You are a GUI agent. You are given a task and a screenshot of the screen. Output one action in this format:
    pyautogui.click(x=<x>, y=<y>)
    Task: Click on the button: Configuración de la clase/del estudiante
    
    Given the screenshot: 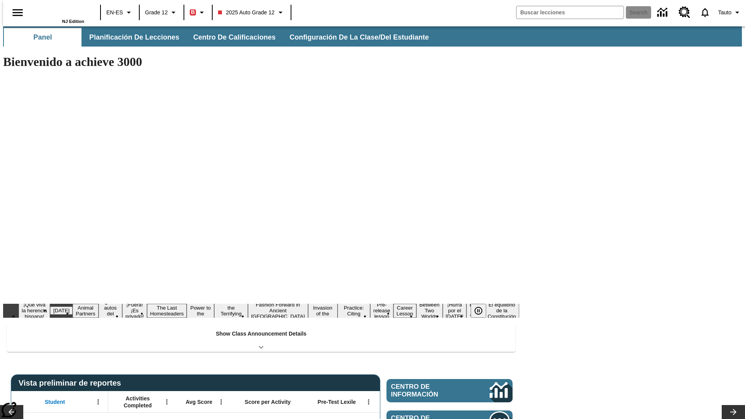 What is the action you would take?
    pyautogui.click(x=359, y=37)
    